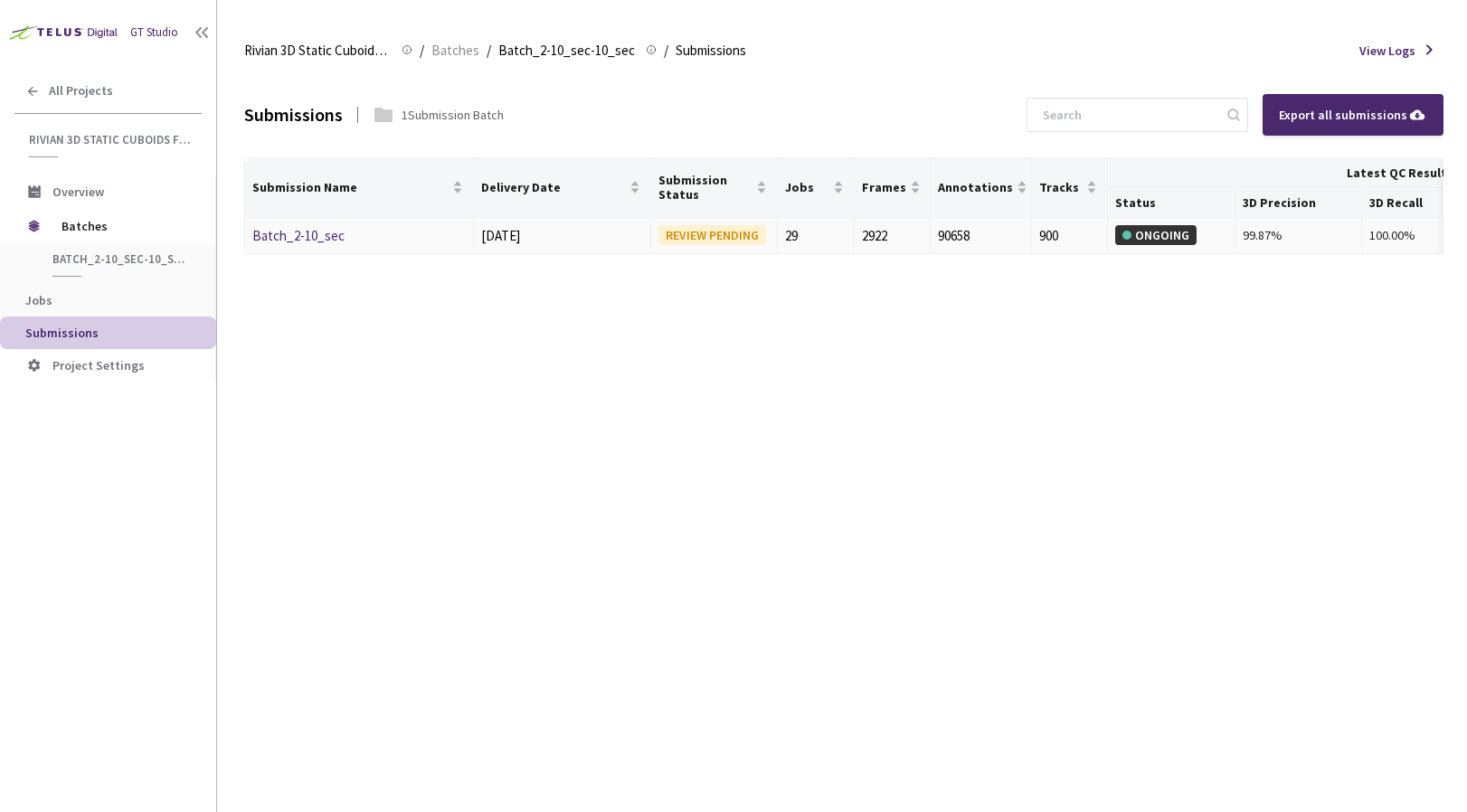  What do you see at coordinates (1069, 236) in the screenshot?
I see `div: 900` at bounding box center [1069, 236].